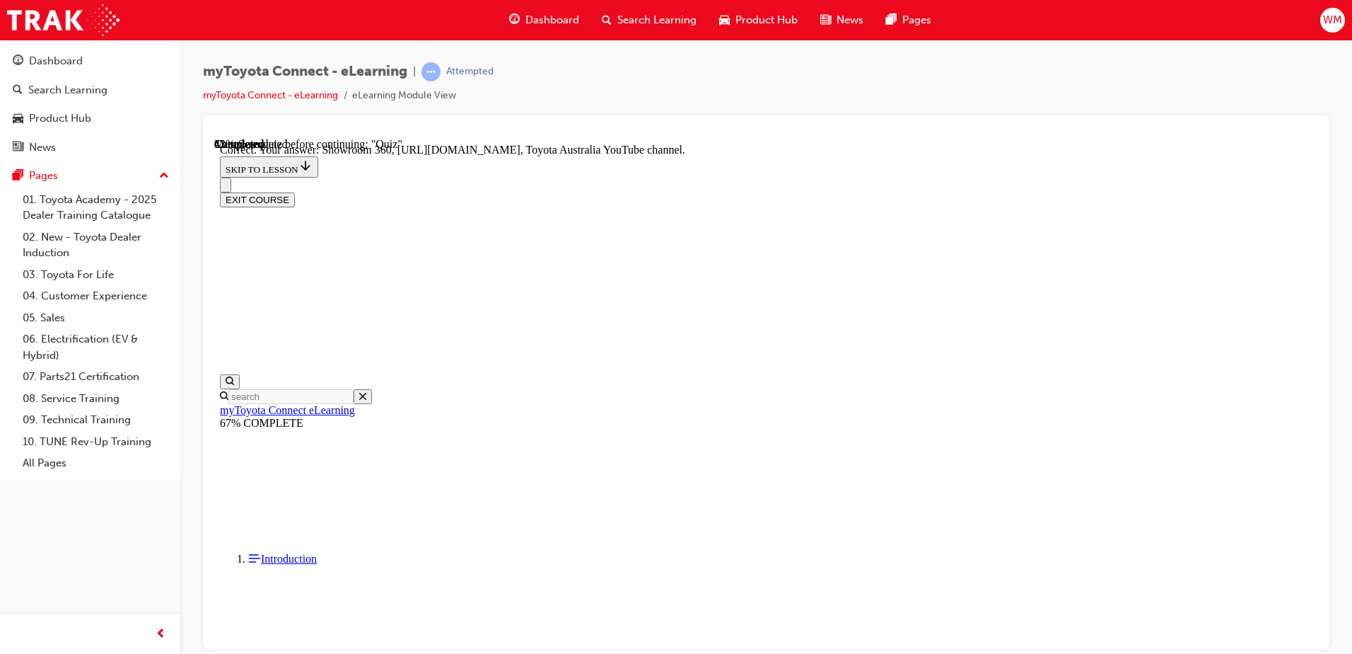 Image resolution: width=1352 pixels, height=654 pixels. Describe the element at coordinates (649, 20) in the screenshot. I see `a: search-iconSearch Learning` at that location.